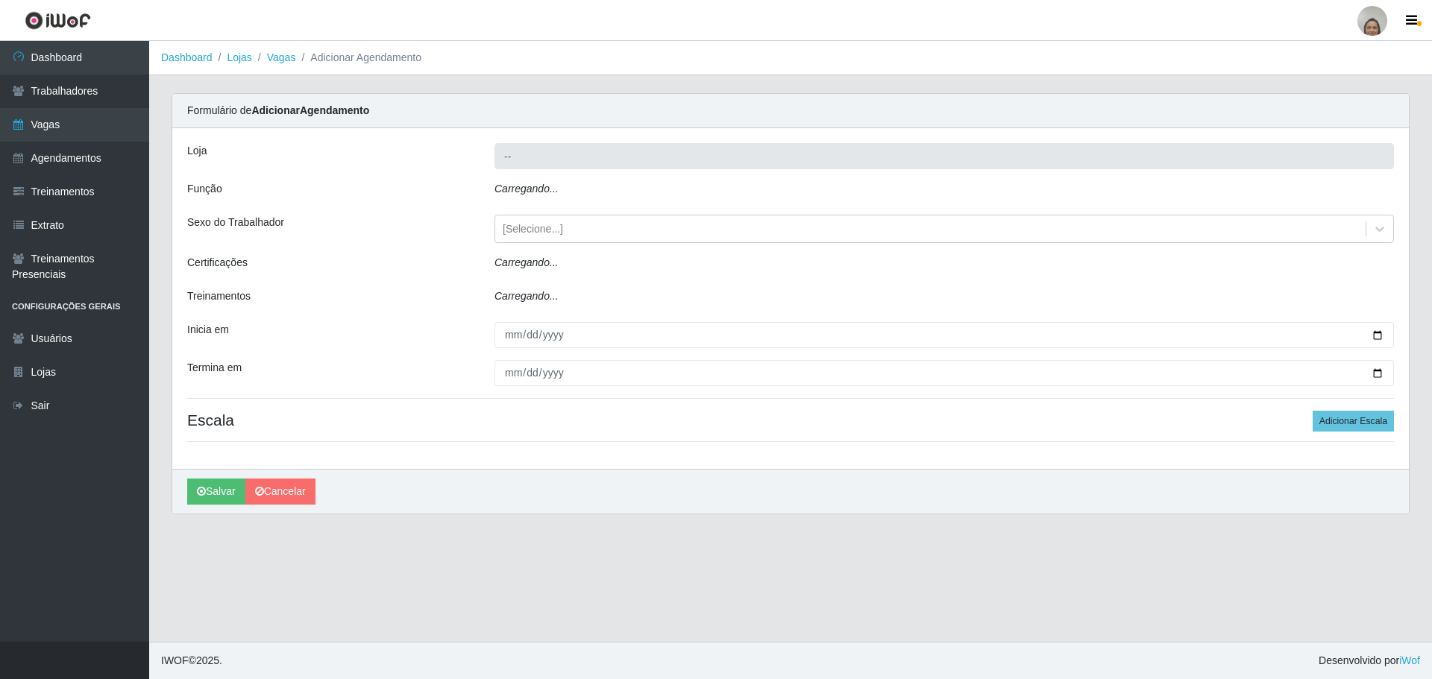 Image resolution: width=1432 pixels, height=679 pixels. What do you see at coordinates (214, 368) in the screenshot?
I see `label: Termina em` at bounding box center [214, 368].